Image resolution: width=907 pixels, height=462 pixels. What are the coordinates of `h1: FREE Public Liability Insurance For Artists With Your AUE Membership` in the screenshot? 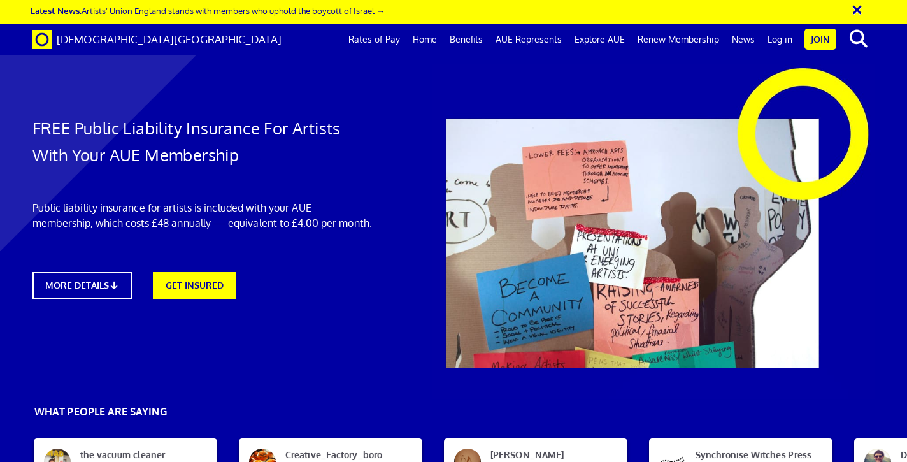 It's located at (203, 141).